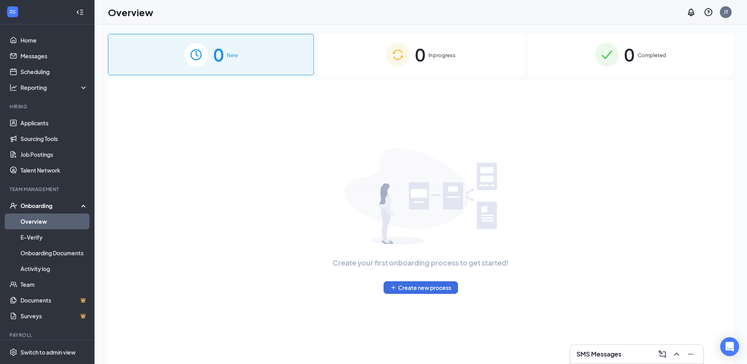  I want to click on a: Applicants, so click(54, 123).